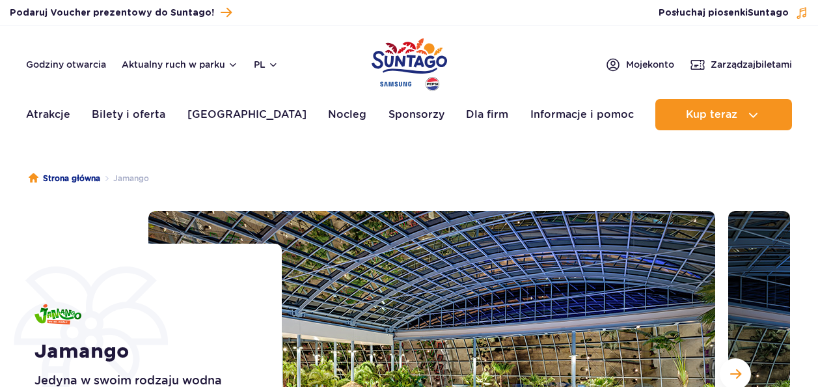  Describe the element at coordinates (347, 115) in the screenshot. I see `a: Nocleg` at that location.